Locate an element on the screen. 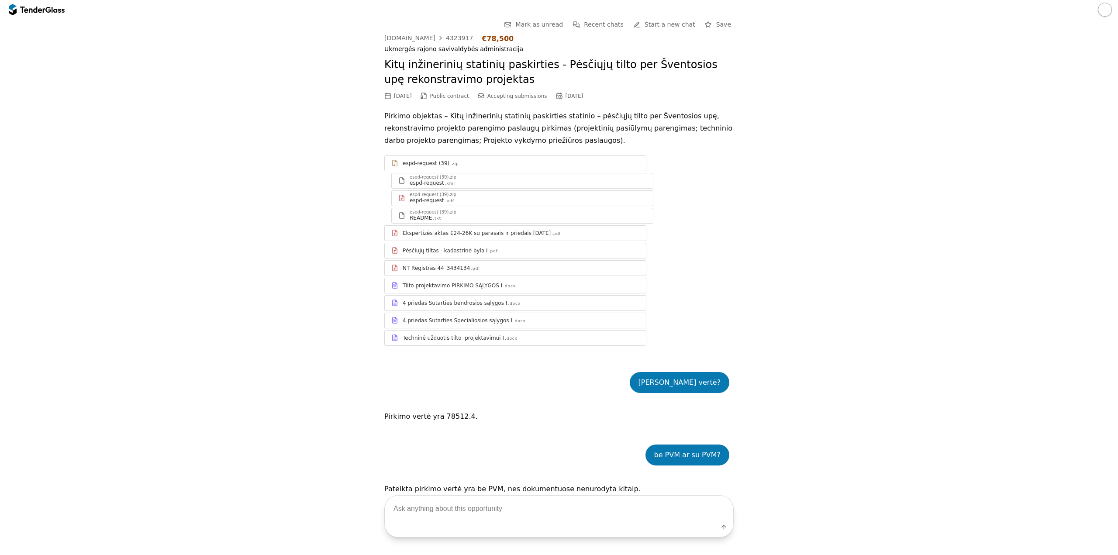  button: Mark as unread is located at coordinates (534, 24).